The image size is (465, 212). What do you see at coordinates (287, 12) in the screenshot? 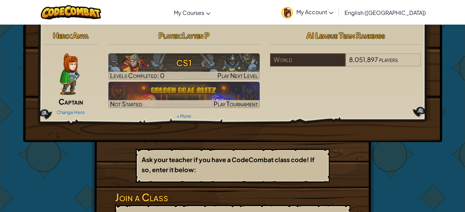
I see `img: avatar` at bounding box center [287, 12].